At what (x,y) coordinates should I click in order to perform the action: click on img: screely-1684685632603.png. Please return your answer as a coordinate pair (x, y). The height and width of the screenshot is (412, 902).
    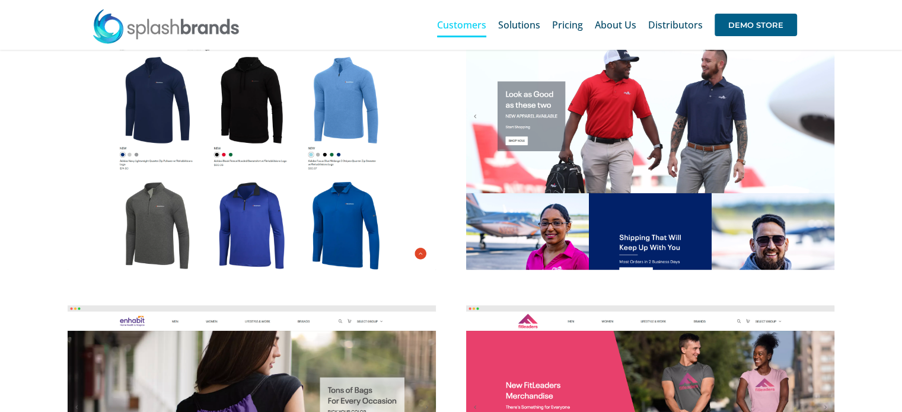
    Looking at the image, I should click on (251, 142).